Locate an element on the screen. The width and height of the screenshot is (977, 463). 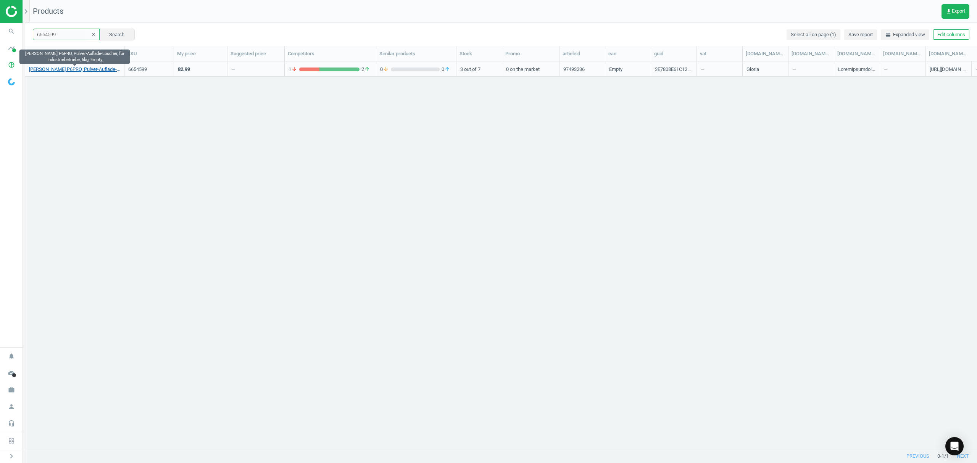
button: Save report is located at coordinates (861, 35).